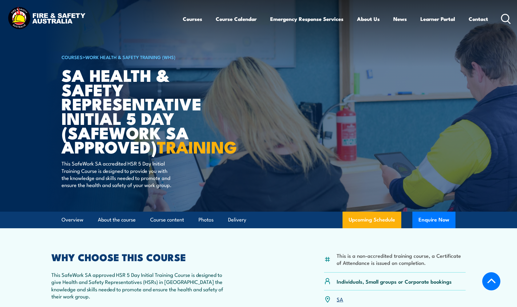  What do you see at coordinates (438, 19) in the screenshot?
I see `a: Learner Portal` at bounding box center [438, 19].